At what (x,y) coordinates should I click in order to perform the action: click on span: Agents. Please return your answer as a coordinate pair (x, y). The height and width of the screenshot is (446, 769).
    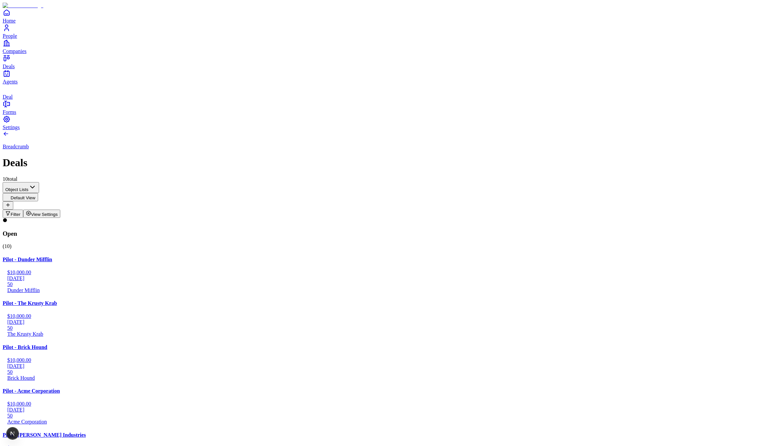
    Looking at the image, I should click on (10, 81).